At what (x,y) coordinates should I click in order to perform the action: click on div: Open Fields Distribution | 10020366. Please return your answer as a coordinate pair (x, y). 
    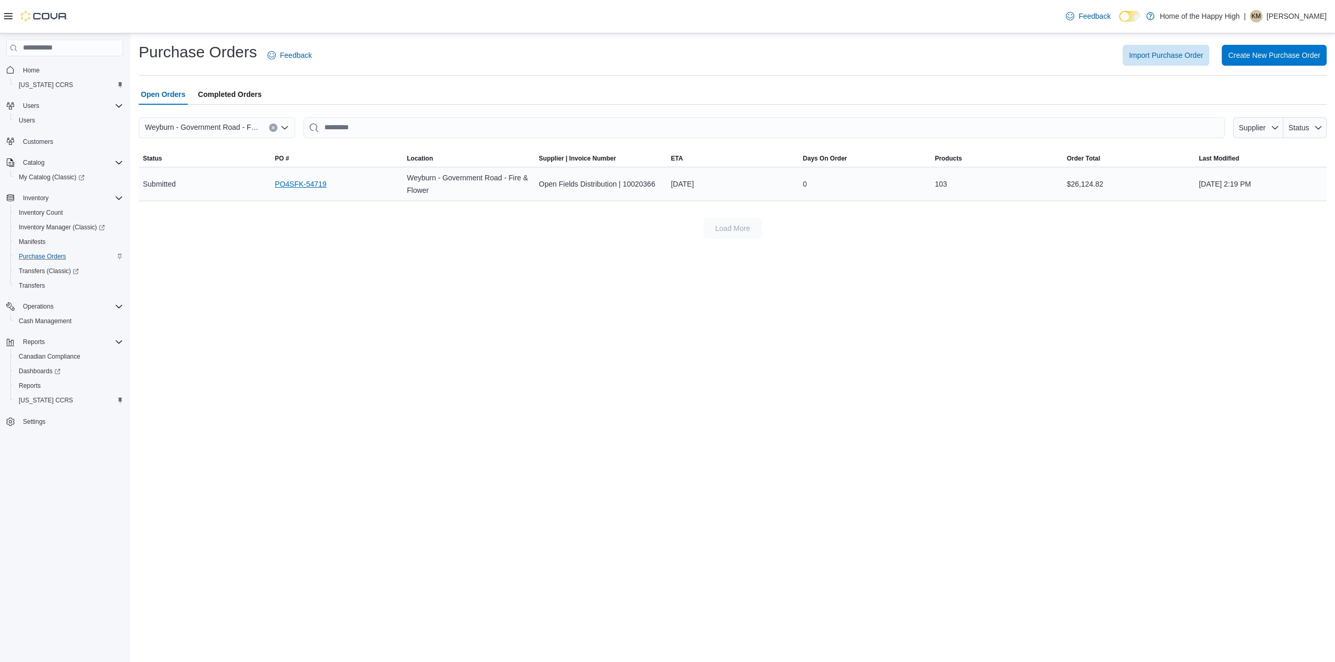
    Looking at the image, I should click on (600, 184).